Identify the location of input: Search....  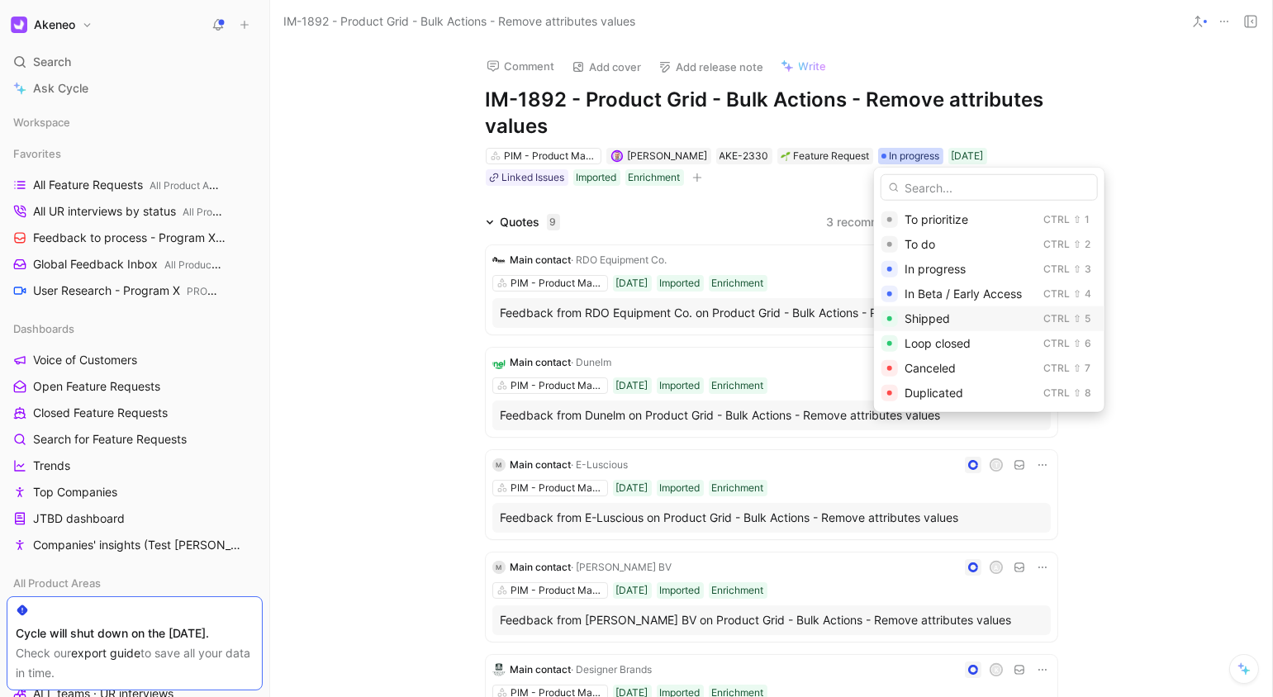
(989, 187).